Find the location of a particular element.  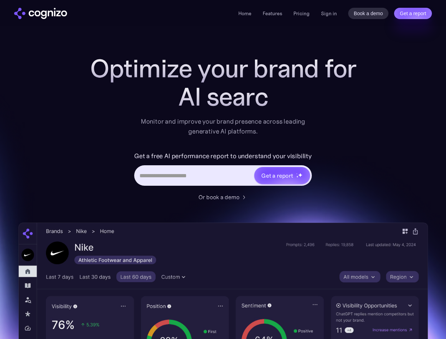

img: cognizo logo is located at coordinates (41, 13).